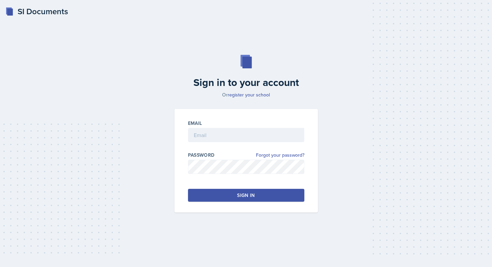  I want to click on h2: Sign in to your account, so click(246, 82).